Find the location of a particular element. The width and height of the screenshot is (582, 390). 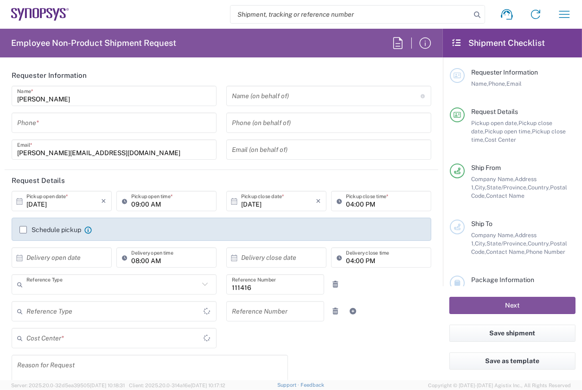

span: Phone Number is located at coordinates (545, 252).